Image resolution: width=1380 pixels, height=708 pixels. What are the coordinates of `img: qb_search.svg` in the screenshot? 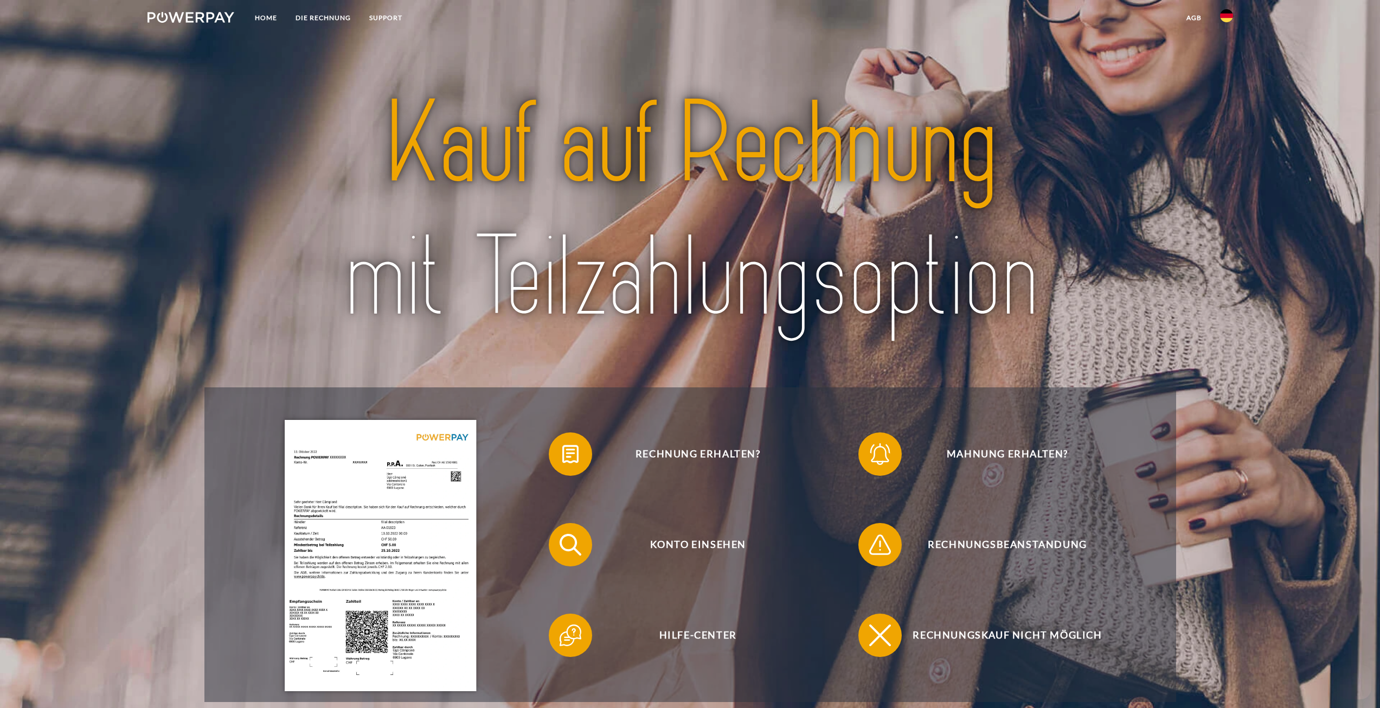 It's located at (570, 544).